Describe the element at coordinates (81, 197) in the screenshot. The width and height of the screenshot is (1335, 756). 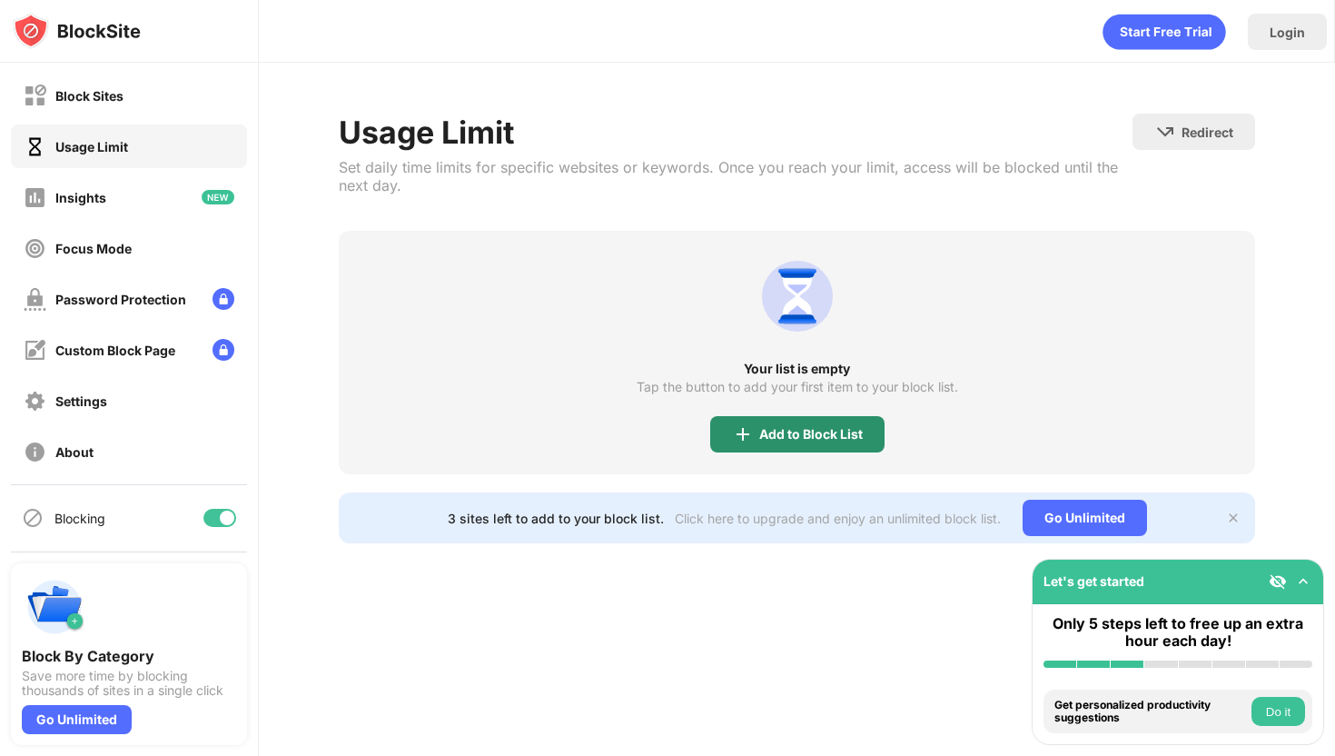
I see `div: Insights` at that location.